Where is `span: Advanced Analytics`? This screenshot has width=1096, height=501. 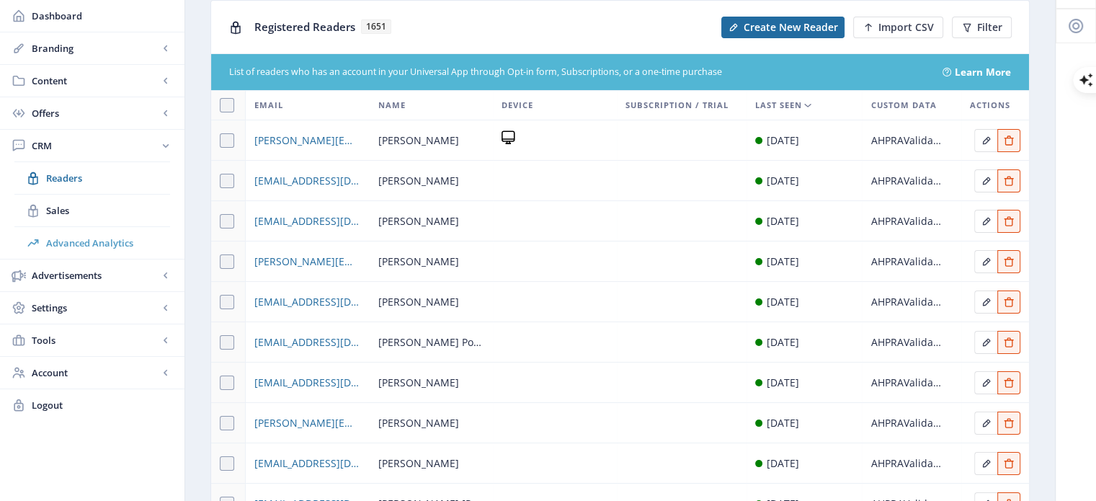
span: Advanced Analytics is located at coordinates (108, 243).